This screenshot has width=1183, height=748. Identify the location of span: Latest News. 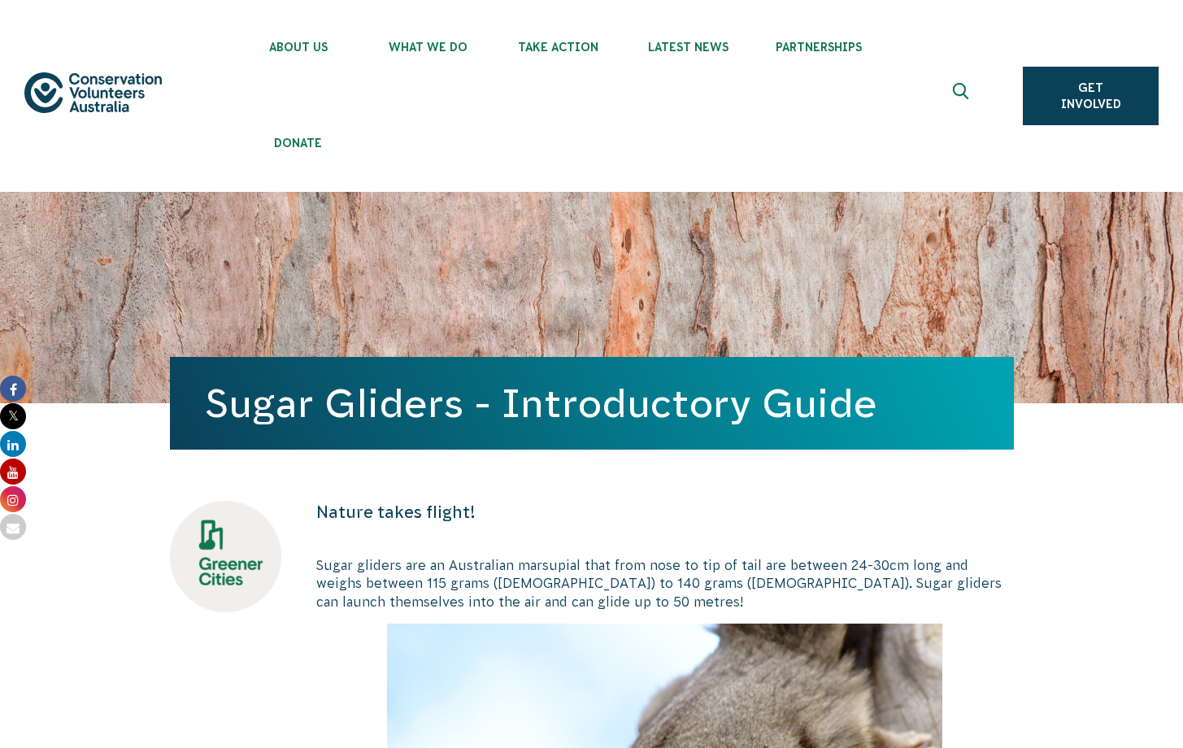
(689, 47).